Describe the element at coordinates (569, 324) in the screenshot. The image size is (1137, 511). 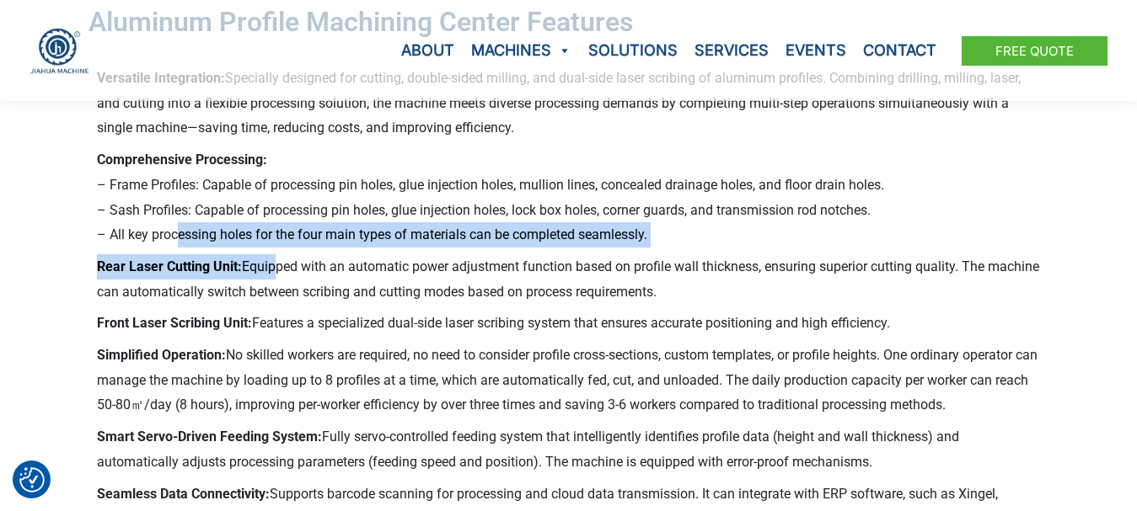
I see `p: Features a specialized dual-side laser scribing system that ensures accurate positioning and high...` at that location.